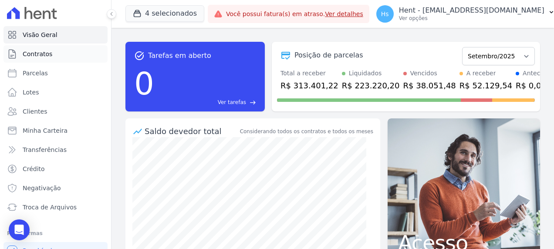  I want to click on a: Parcelas, so click(55, 73).